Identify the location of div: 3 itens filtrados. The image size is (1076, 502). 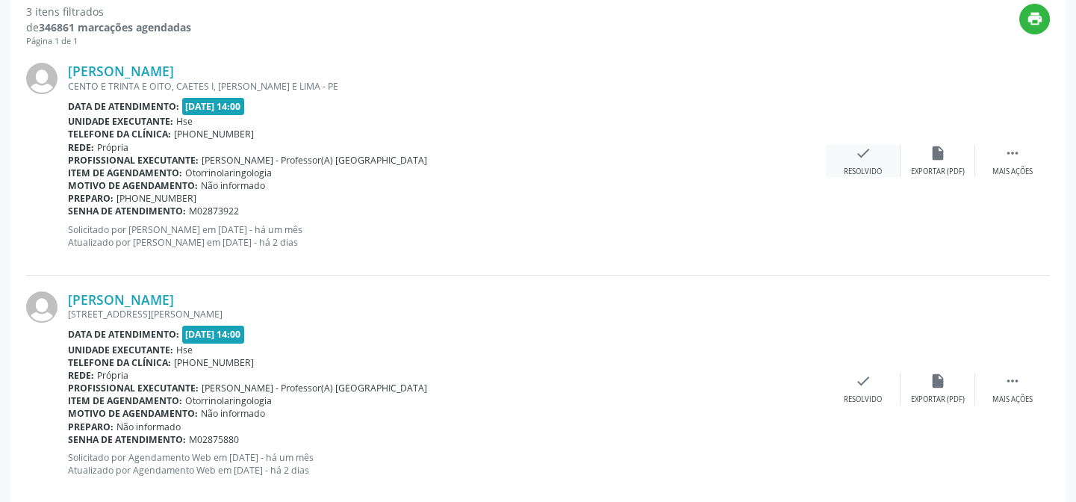
(108, 11).